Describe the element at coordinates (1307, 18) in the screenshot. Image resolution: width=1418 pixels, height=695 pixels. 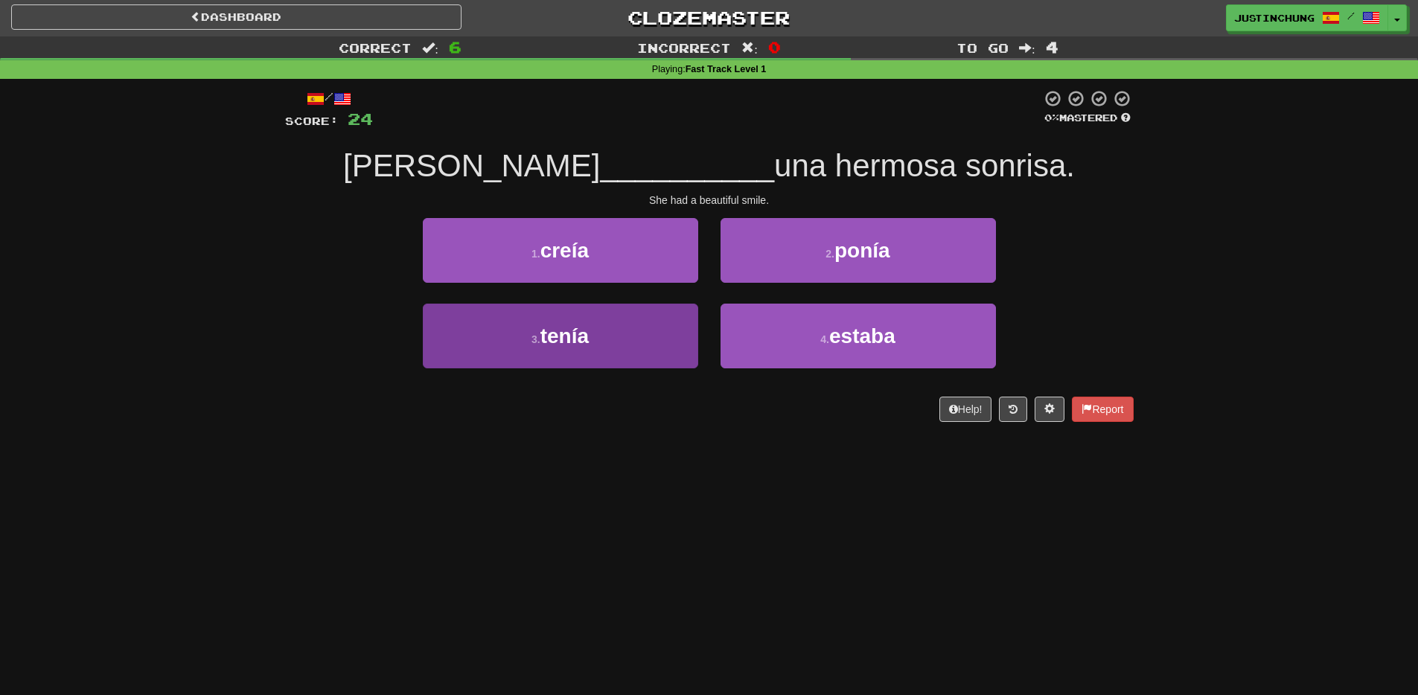
I see `a: justinchung /` at that location.